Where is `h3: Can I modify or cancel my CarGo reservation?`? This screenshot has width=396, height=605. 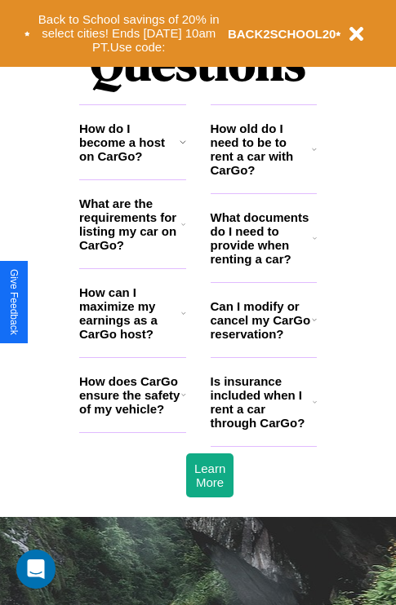
h3: Can I modify or cancel my CarGo reservation? is located at coordinates (261, 320).